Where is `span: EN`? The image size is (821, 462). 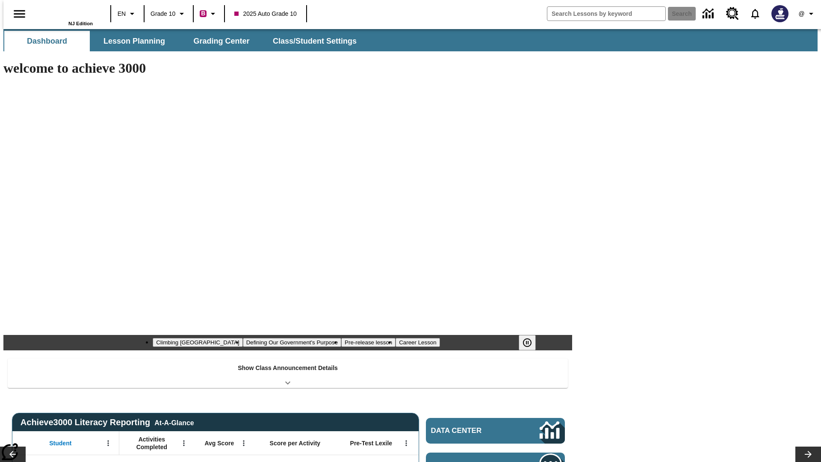 span: EN is located at coordinates (121, 14).